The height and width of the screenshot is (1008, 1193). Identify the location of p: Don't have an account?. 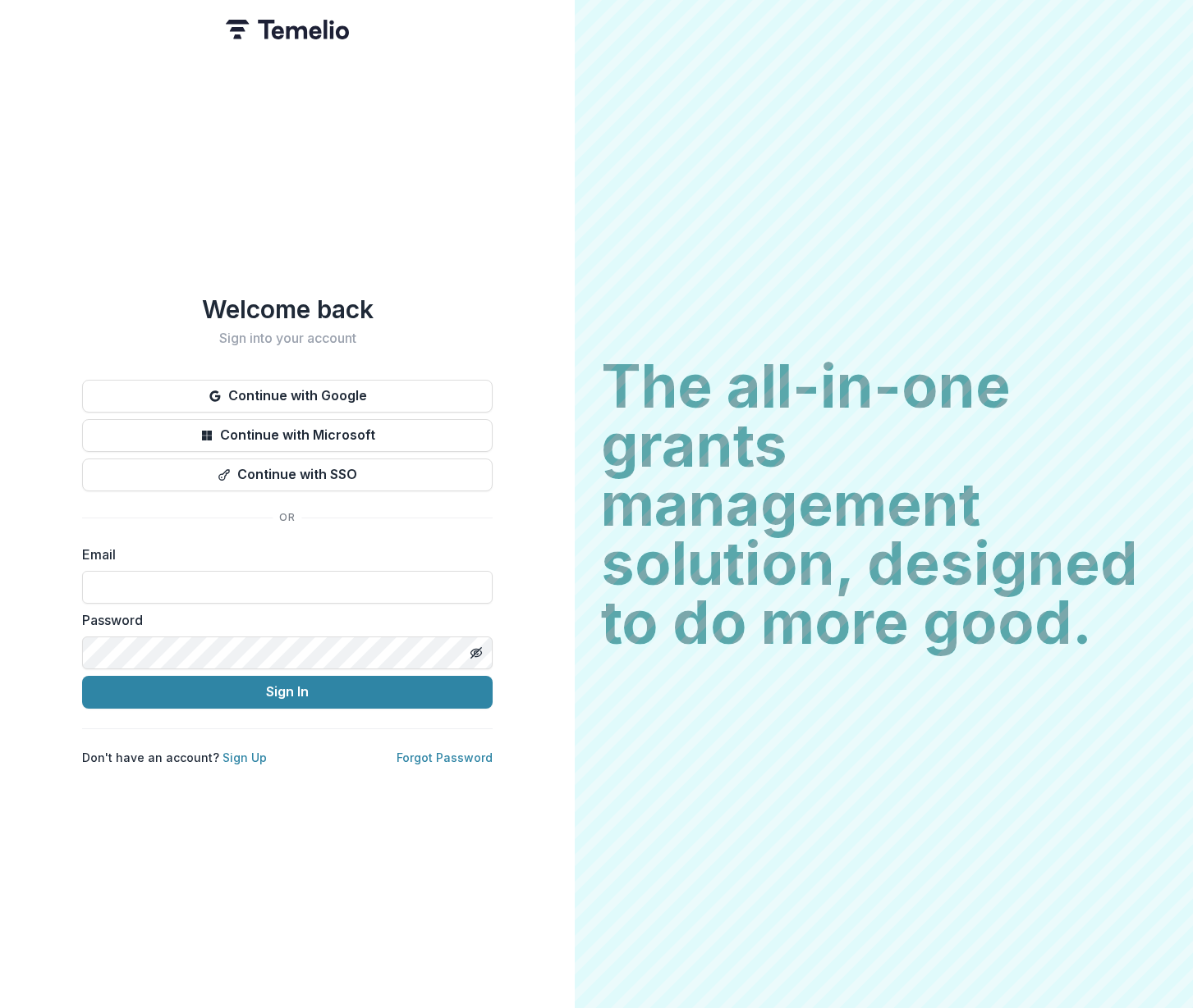
(174, 757).